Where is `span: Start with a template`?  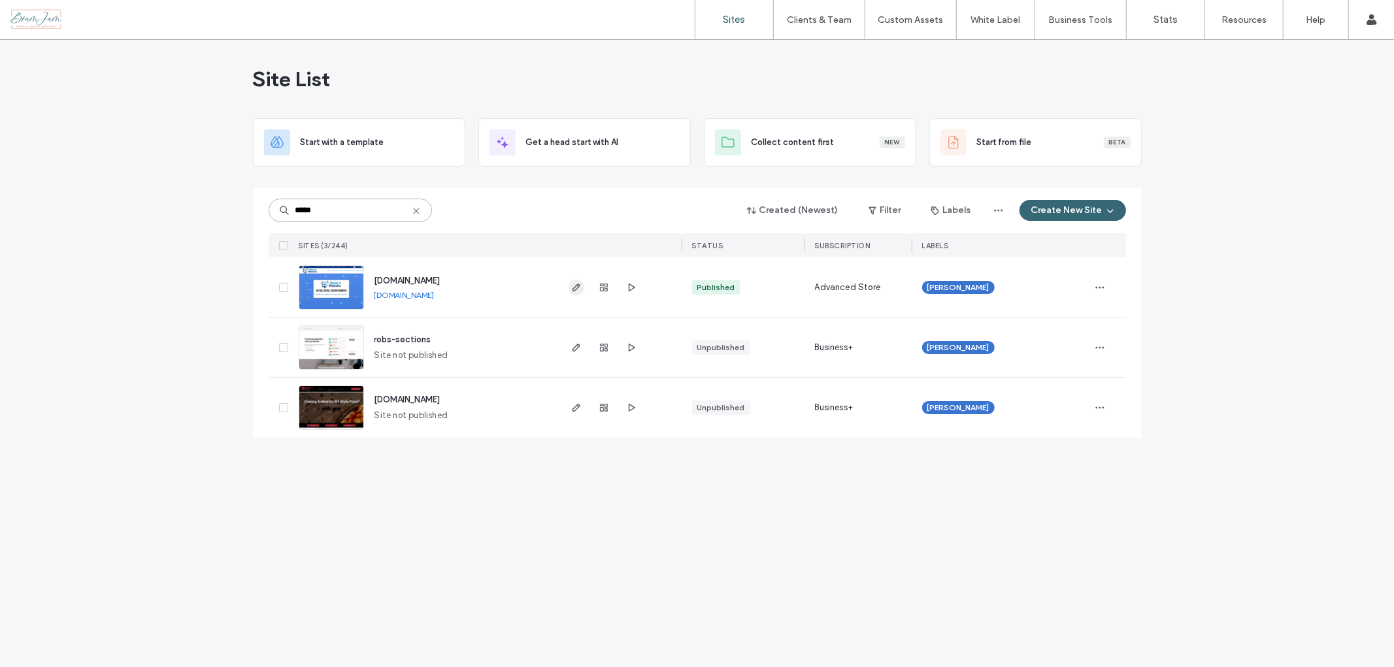
span: Start with a template is located at coordinates (342, 142).